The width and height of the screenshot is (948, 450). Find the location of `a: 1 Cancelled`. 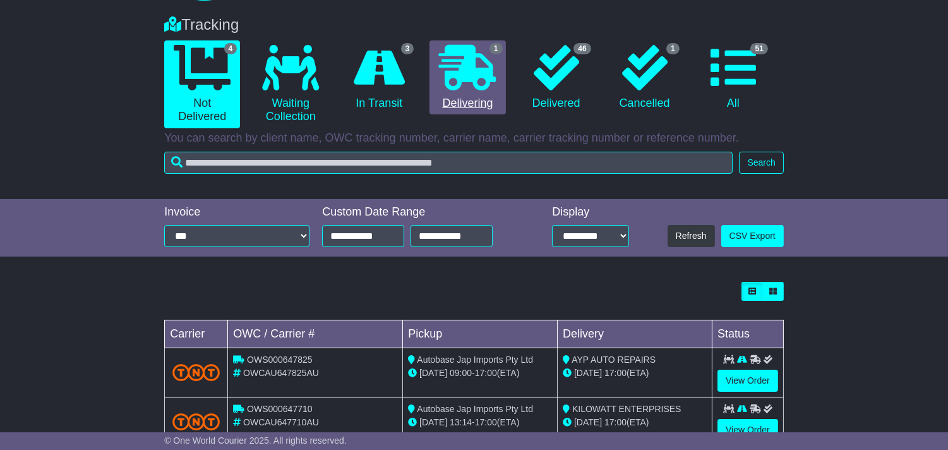

a: 1 Cancelled is located at coordinates (645, 78).